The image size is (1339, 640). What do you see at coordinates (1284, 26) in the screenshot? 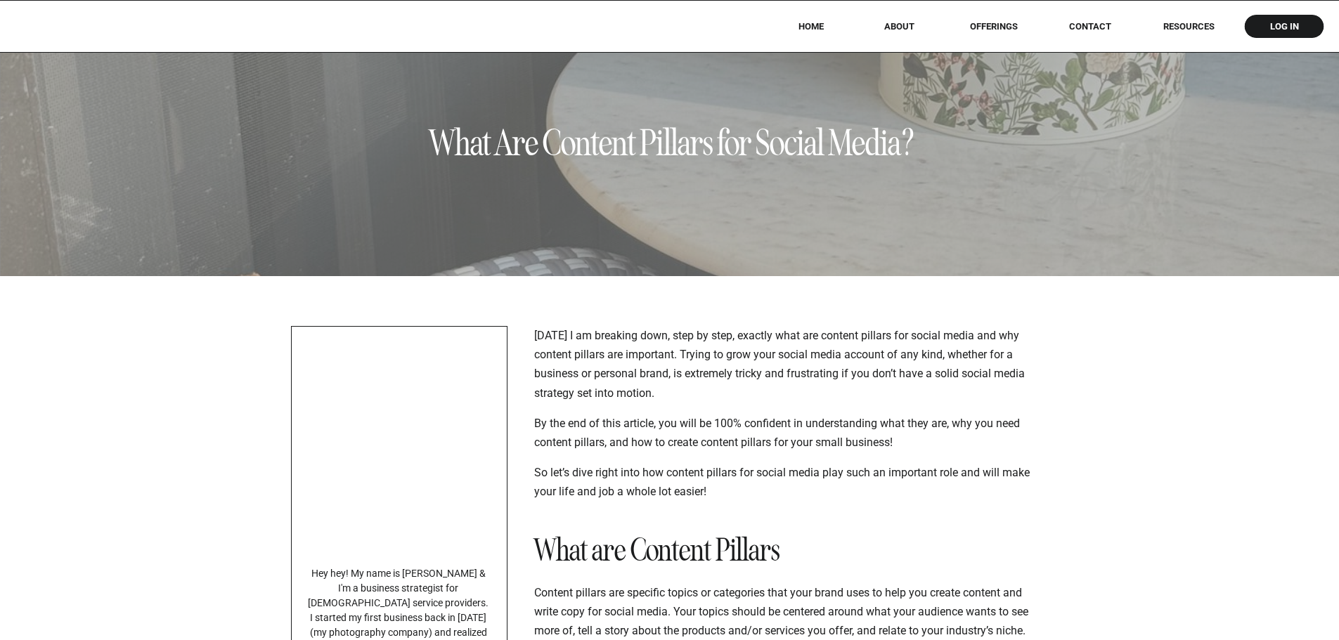
I see `nav: log in` at bounding box center [1284, 26].